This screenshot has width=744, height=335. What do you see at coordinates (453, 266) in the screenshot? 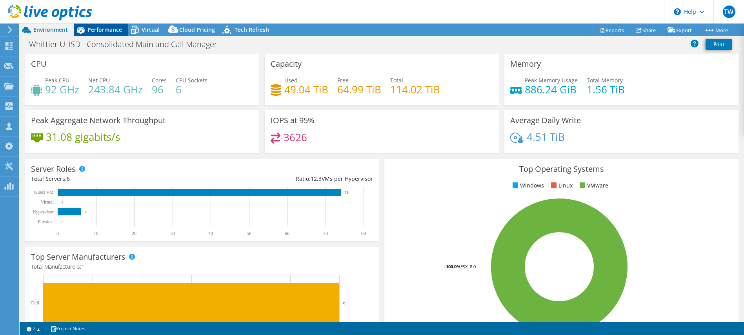
I see `tspan: 100.0%` at bounding box center [453, 266].